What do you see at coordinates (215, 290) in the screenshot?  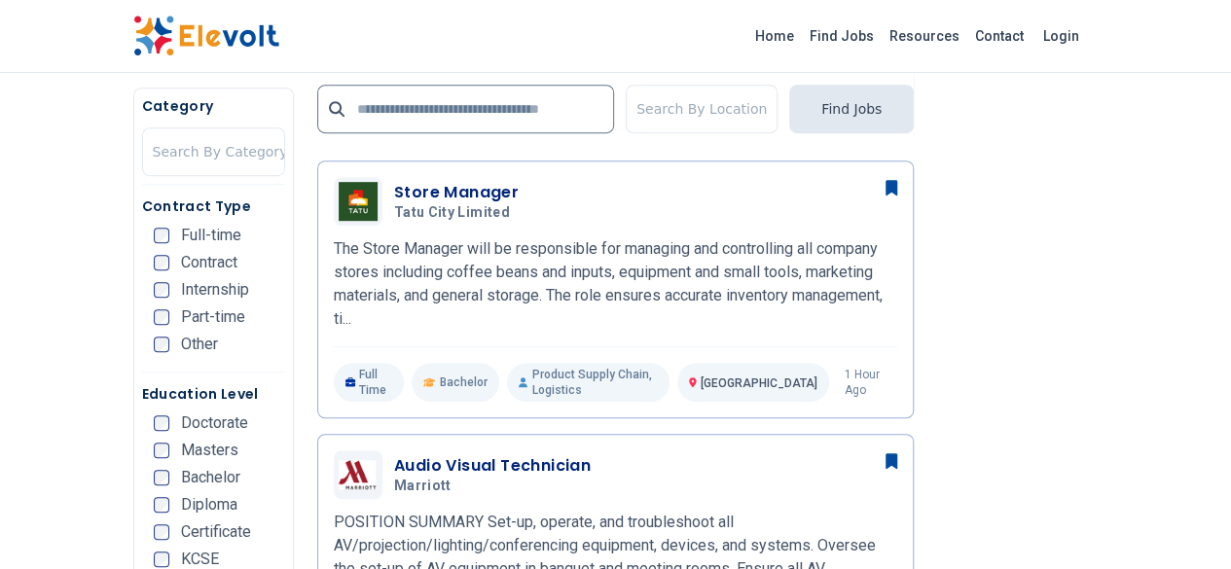 I see `span: Internship` at bounding box center [215, 290].